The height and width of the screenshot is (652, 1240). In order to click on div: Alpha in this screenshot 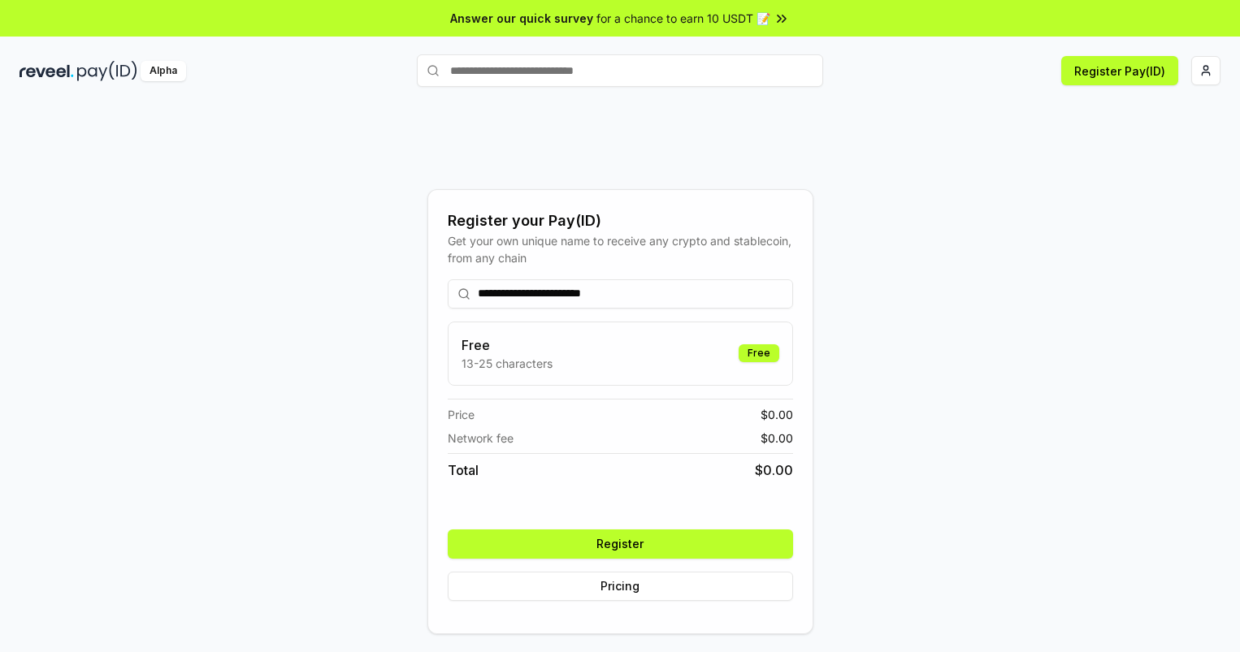, I will do `click(163, 71)`.